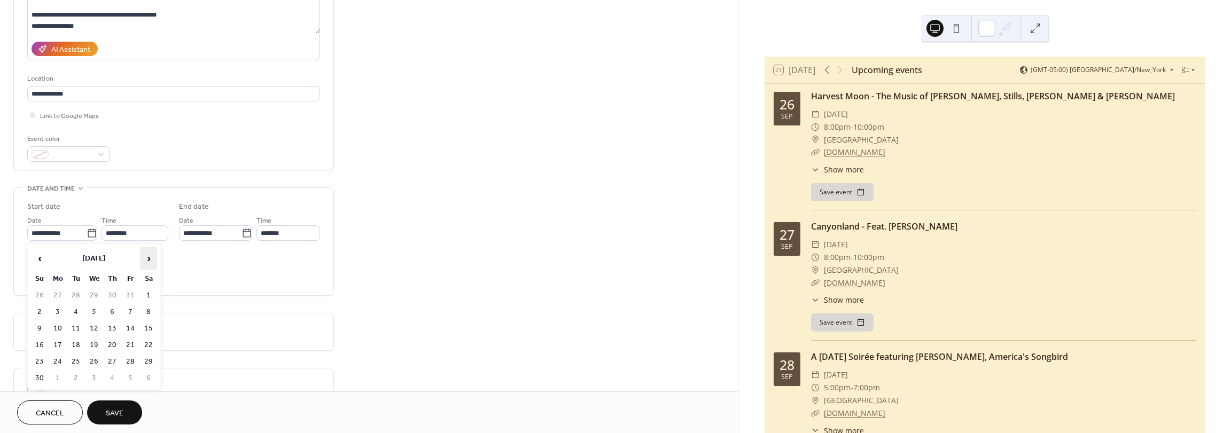  I want to click on button: Cancel, so click(50, 413).